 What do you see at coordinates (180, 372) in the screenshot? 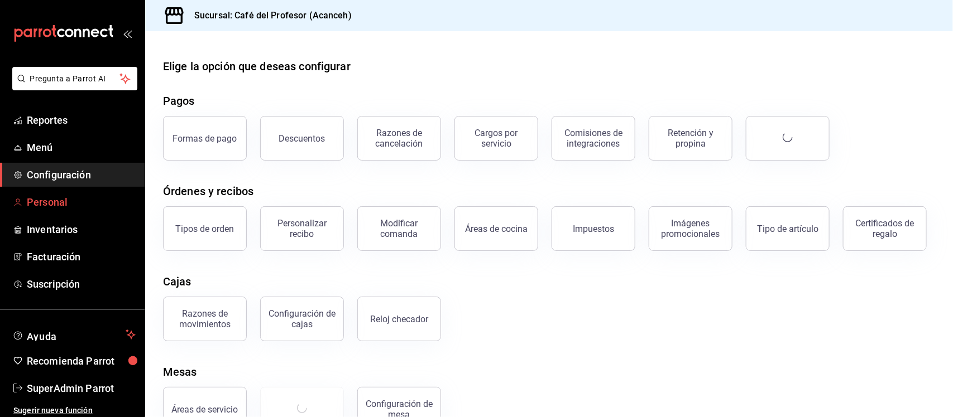
I see `div: Mesas` at bounding box center [180, 372].